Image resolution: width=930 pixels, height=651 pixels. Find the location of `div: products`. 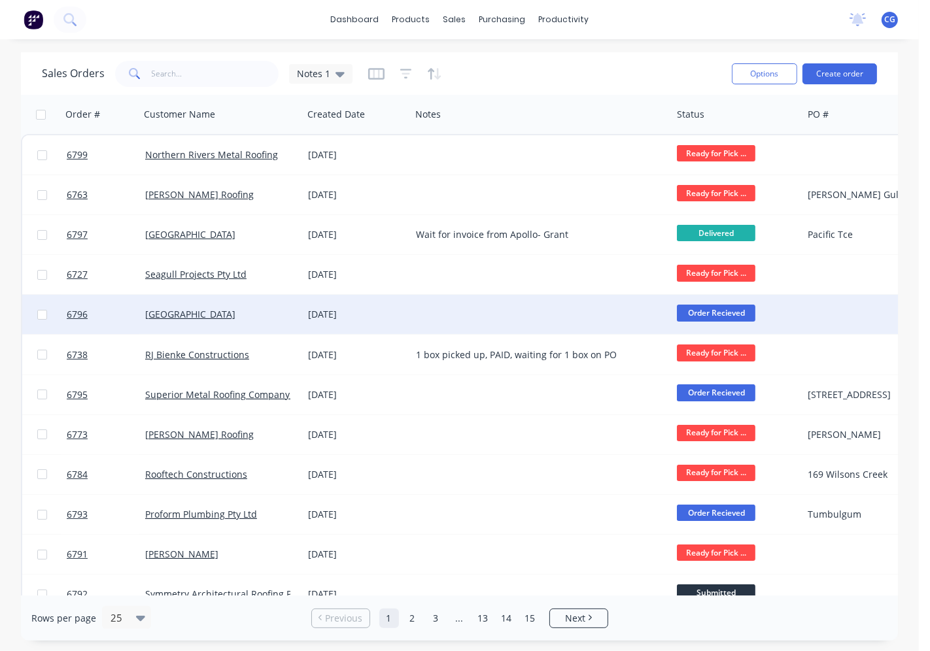

div: products is located at coordinates (411, 20).